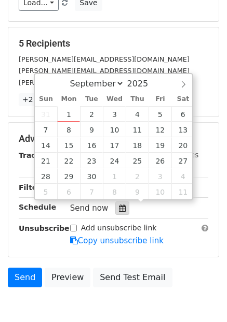 The width and height of the screenshot is (227, 322). What do you see at coordinates (137, 114) in the screenshot?
I see `span: September 4, 2025` at bounding box center [137, 114].